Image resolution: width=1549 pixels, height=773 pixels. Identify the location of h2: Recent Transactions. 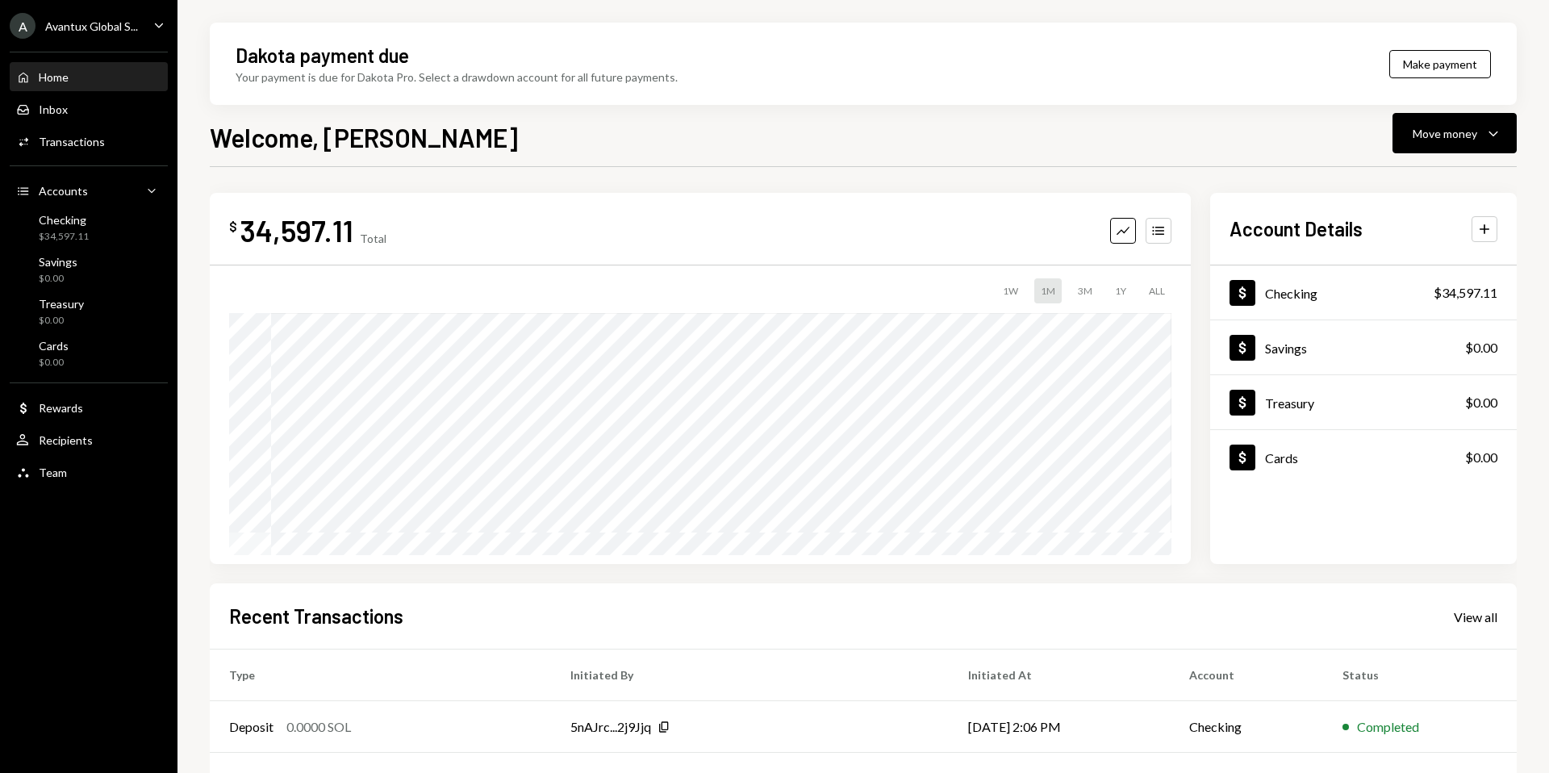
(316, 616).